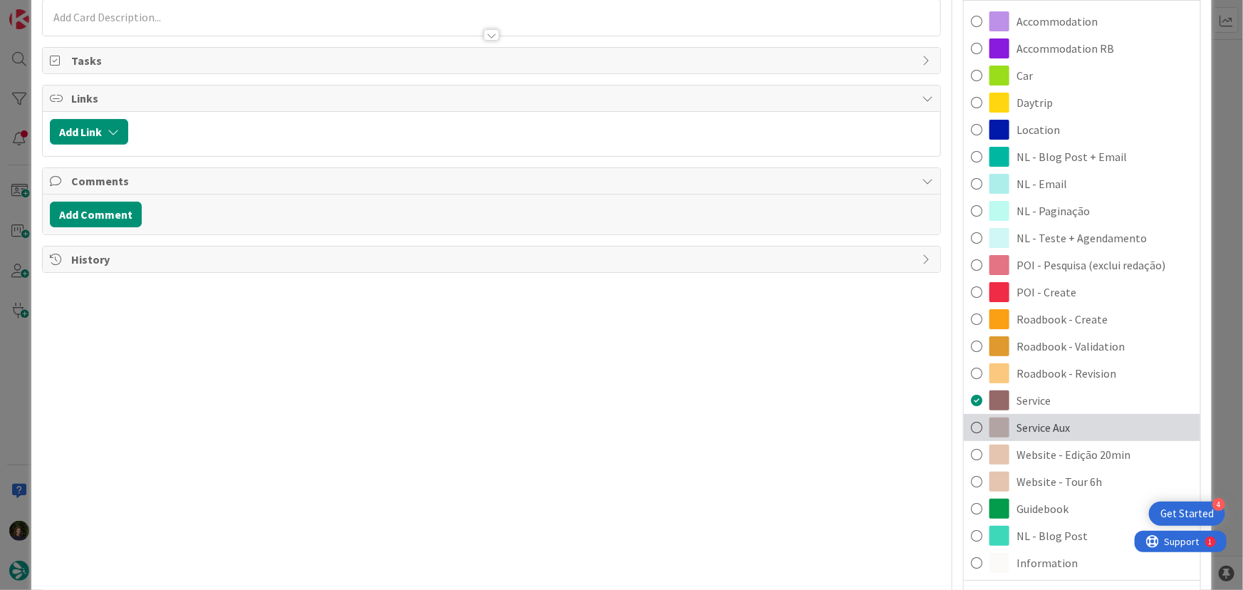 The width and height of the screenshot is (1243, 590). I want to click on span: NL - Blog Post, so click(1052, 536).